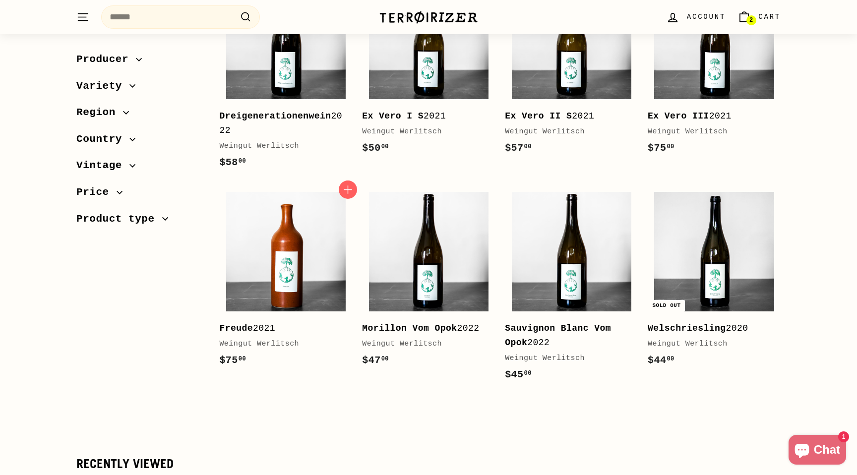 This screenshot has width=857, height=475. Describe the element at coordinates (759, 17) in the screenshot. I see `a: Cart` at that location.